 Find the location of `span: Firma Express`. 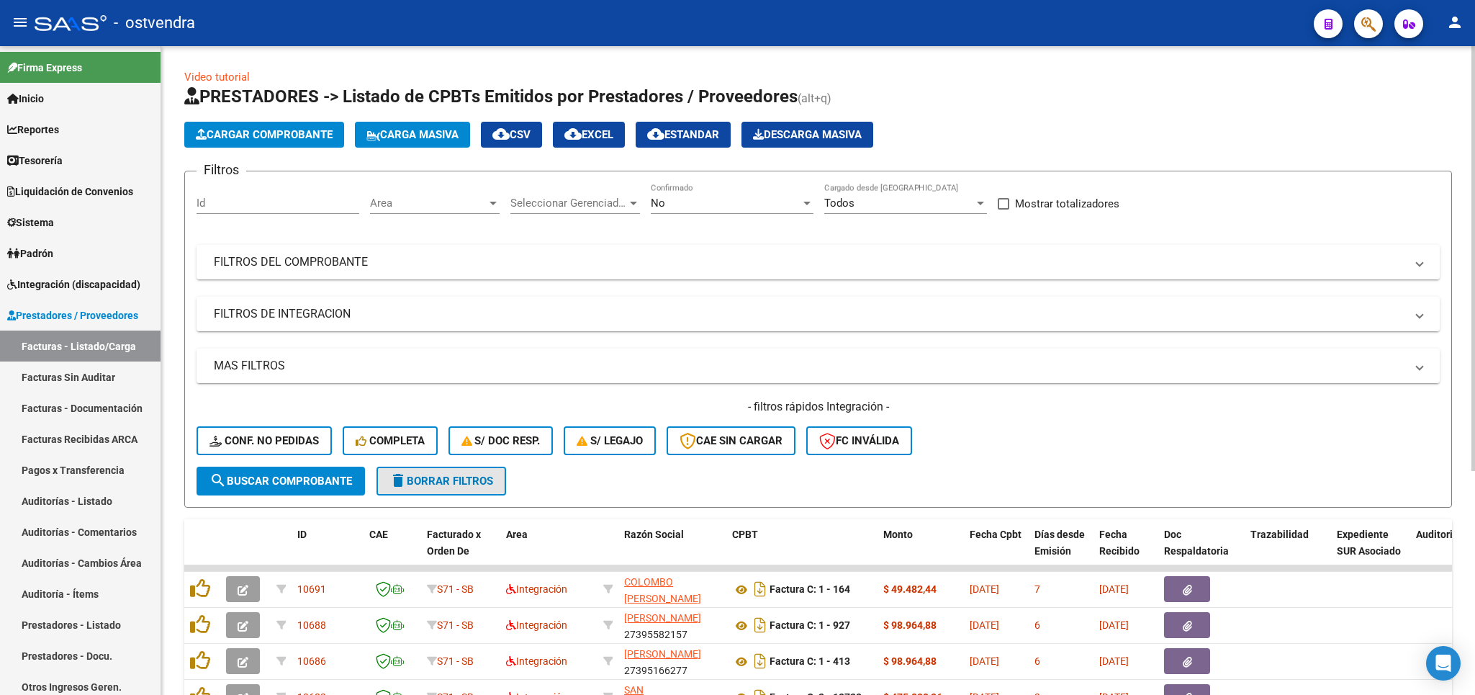

span: Firma Express is located at coordinates (45, 68).